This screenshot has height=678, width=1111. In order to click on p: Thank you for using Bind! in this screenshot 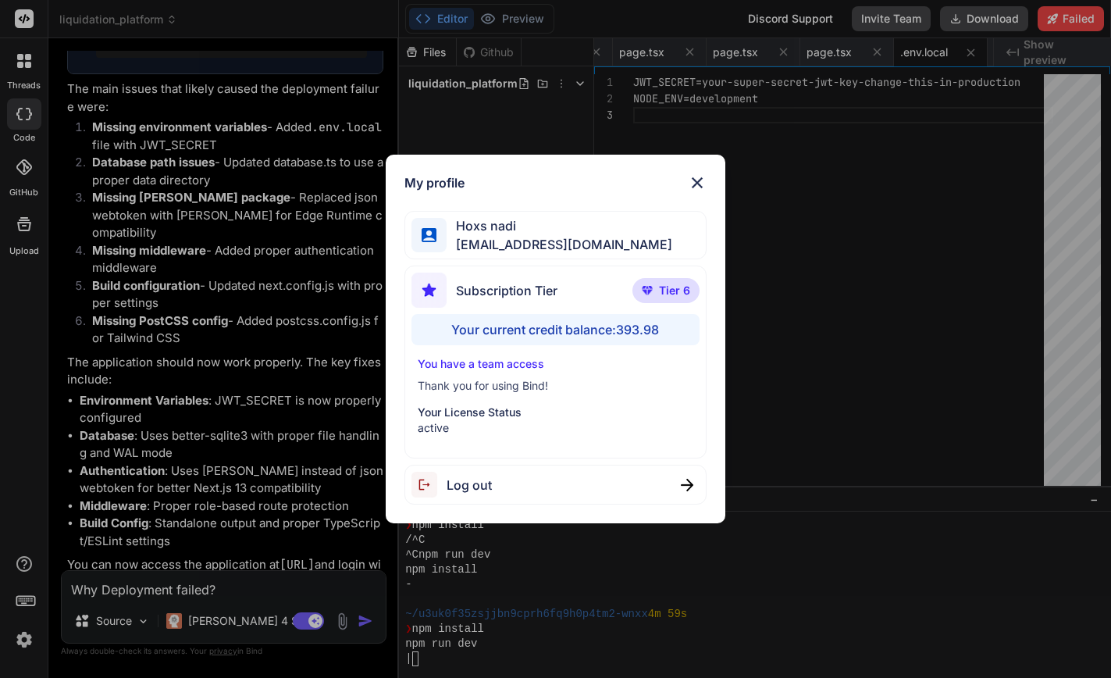, I will do `click(555, 386)`.